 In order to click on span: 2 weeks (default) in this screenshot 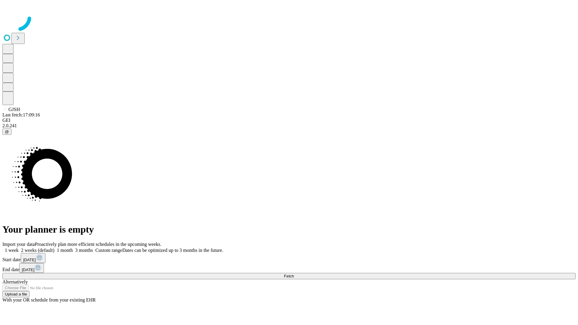, I will do `click(38, 250)`.